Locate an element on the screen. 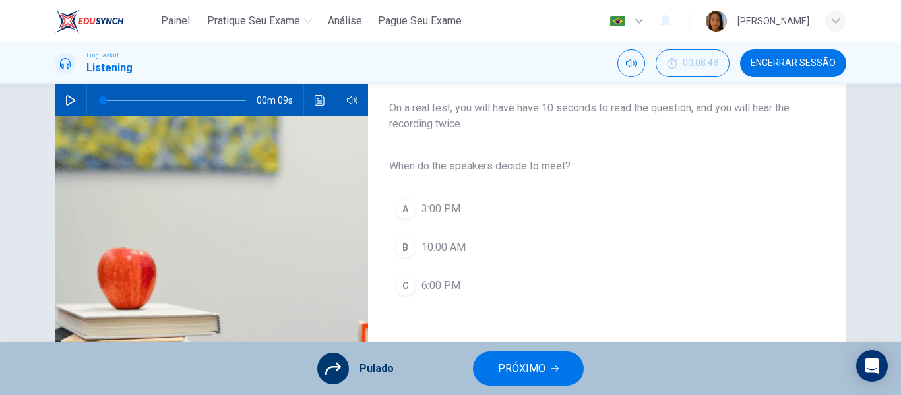  h1: Listening is located at coordinates (110, 68).